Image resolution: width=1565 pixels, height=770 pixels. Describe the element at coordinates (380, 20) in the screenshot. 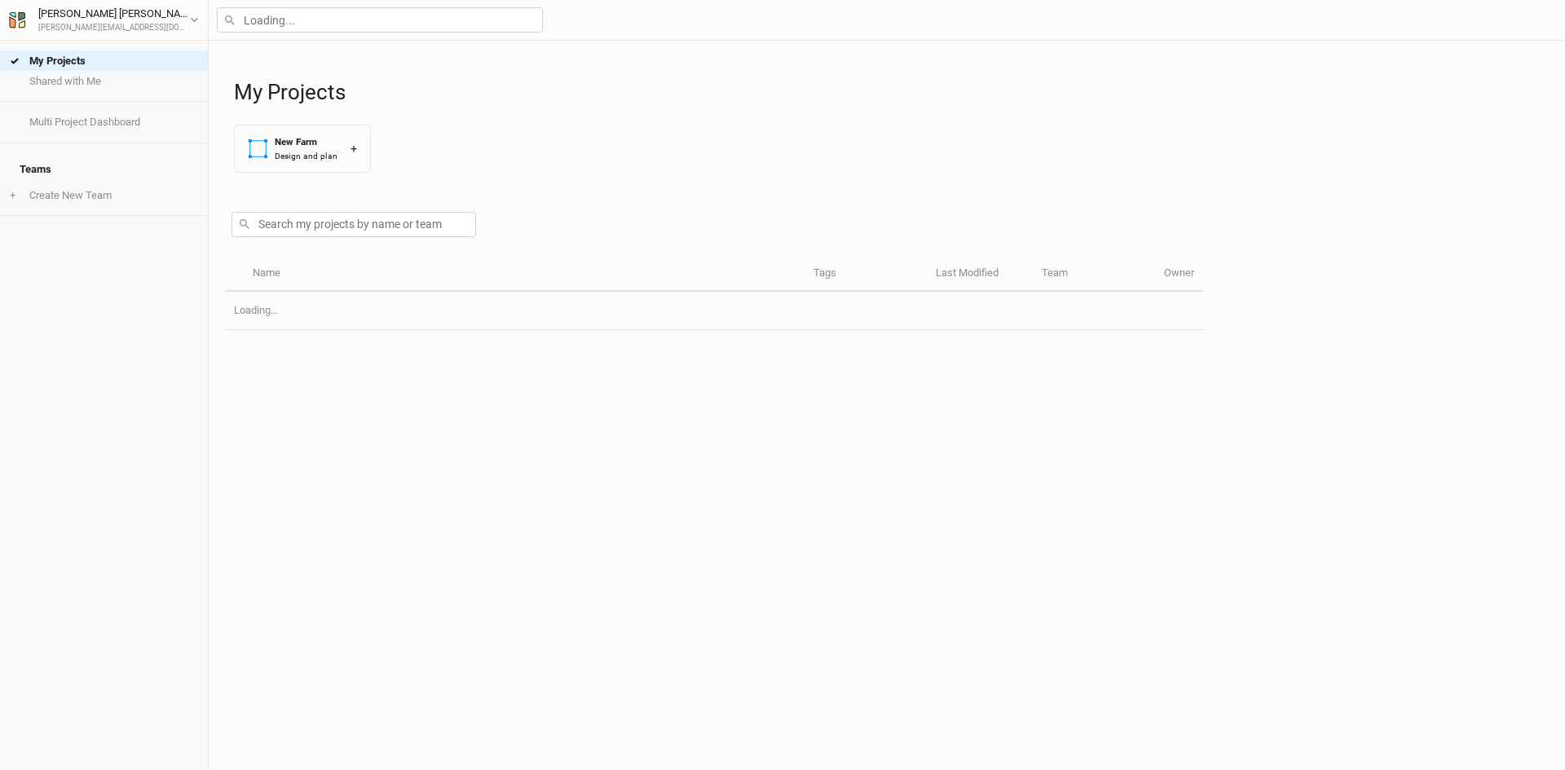

I see `input: Loading...` at that location.